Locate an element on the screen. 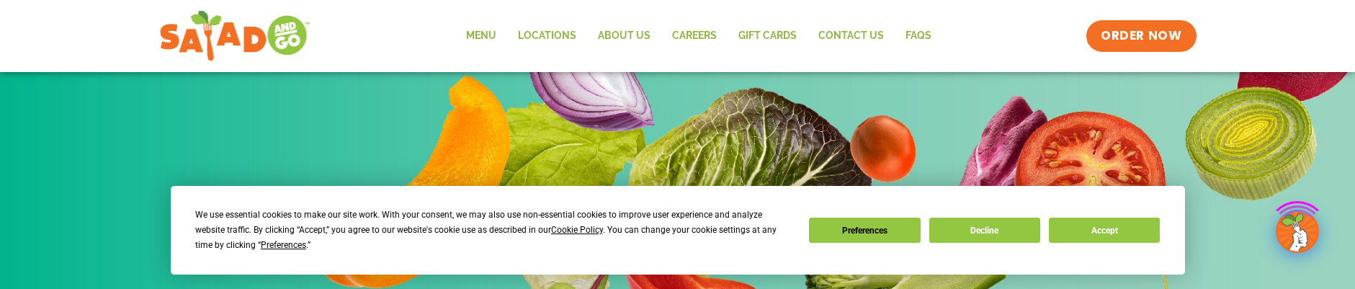 Image resolution: width=1355 pixels, height=289 pixels. img: new-SAG-logo-768×292 is located at coordinates (235, 36).